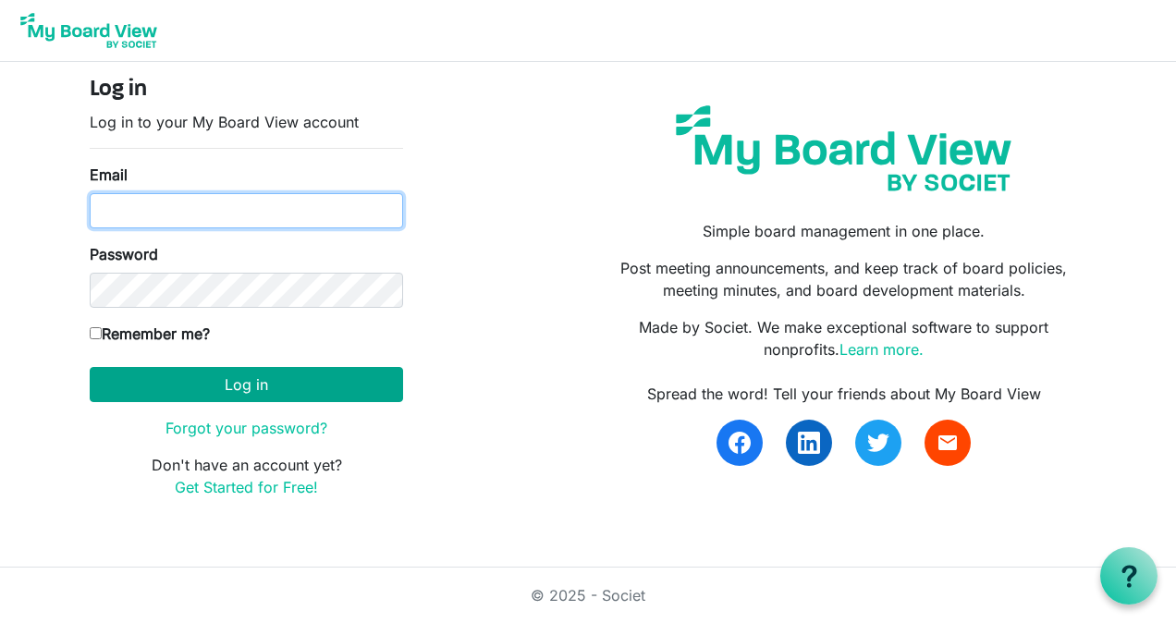 The image size is (1176, 623). Describe the element at coordinates (246, 90) in the screenshot. I see `h4: Log in` at that location.